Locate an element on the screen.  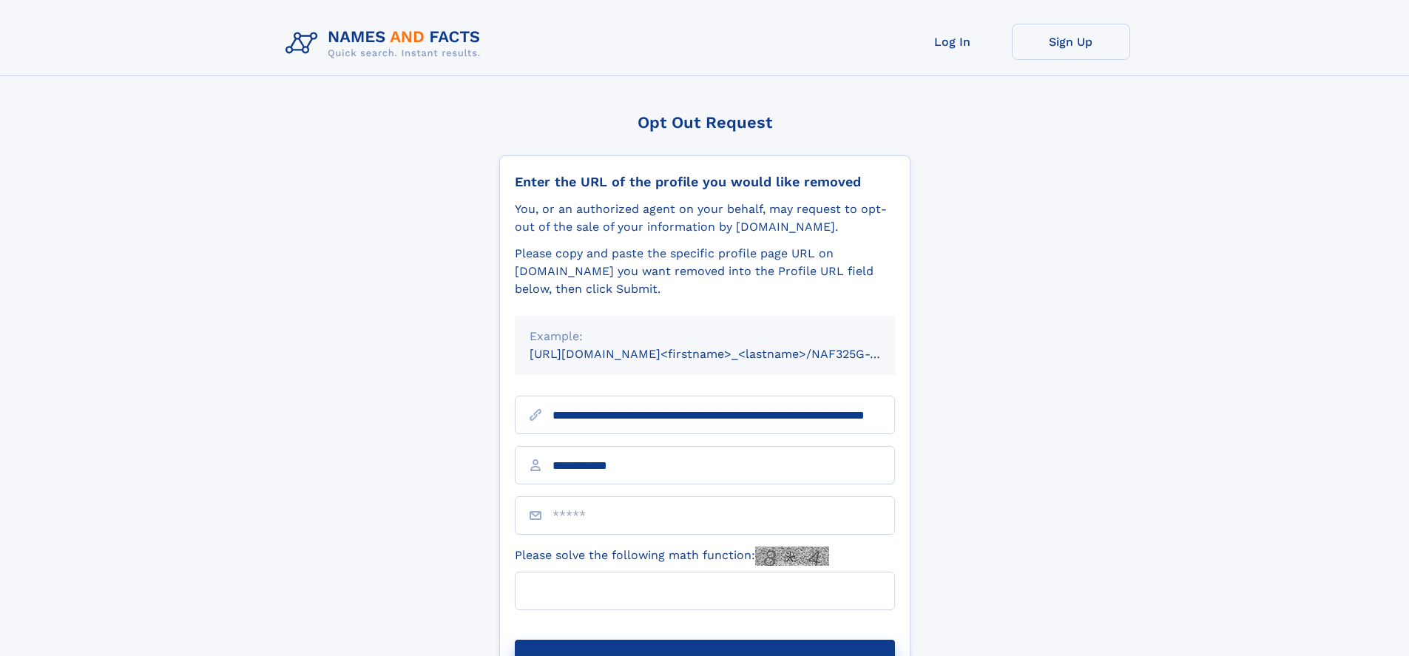
img: Logo Names and Facts is located at coordinates (386, 44).